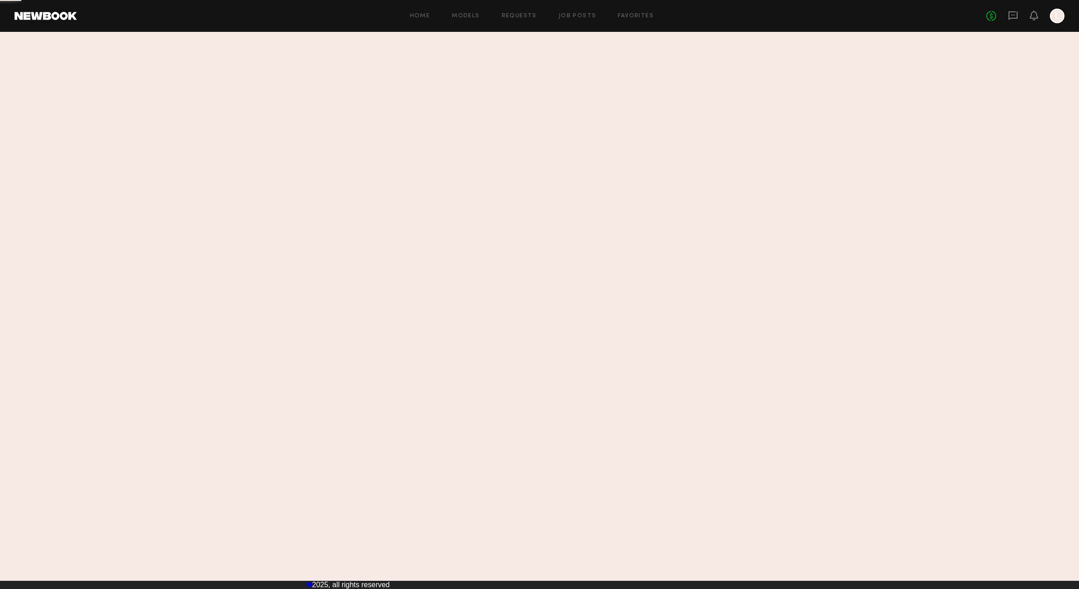  What do you see at coordinates (1058, 16) in the screenshot?
I see `a: L` at bounding box center [1058, 16].